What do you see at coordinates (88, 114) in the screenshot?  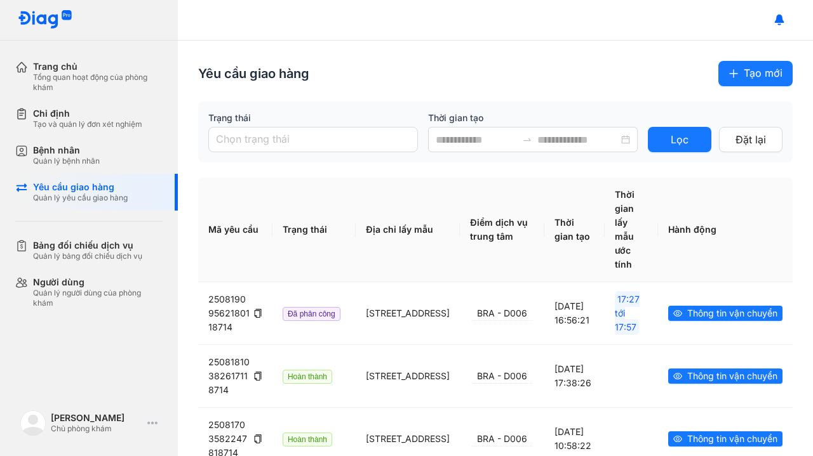 I see `div: Chỉ định` at bounding box center [88, 114].